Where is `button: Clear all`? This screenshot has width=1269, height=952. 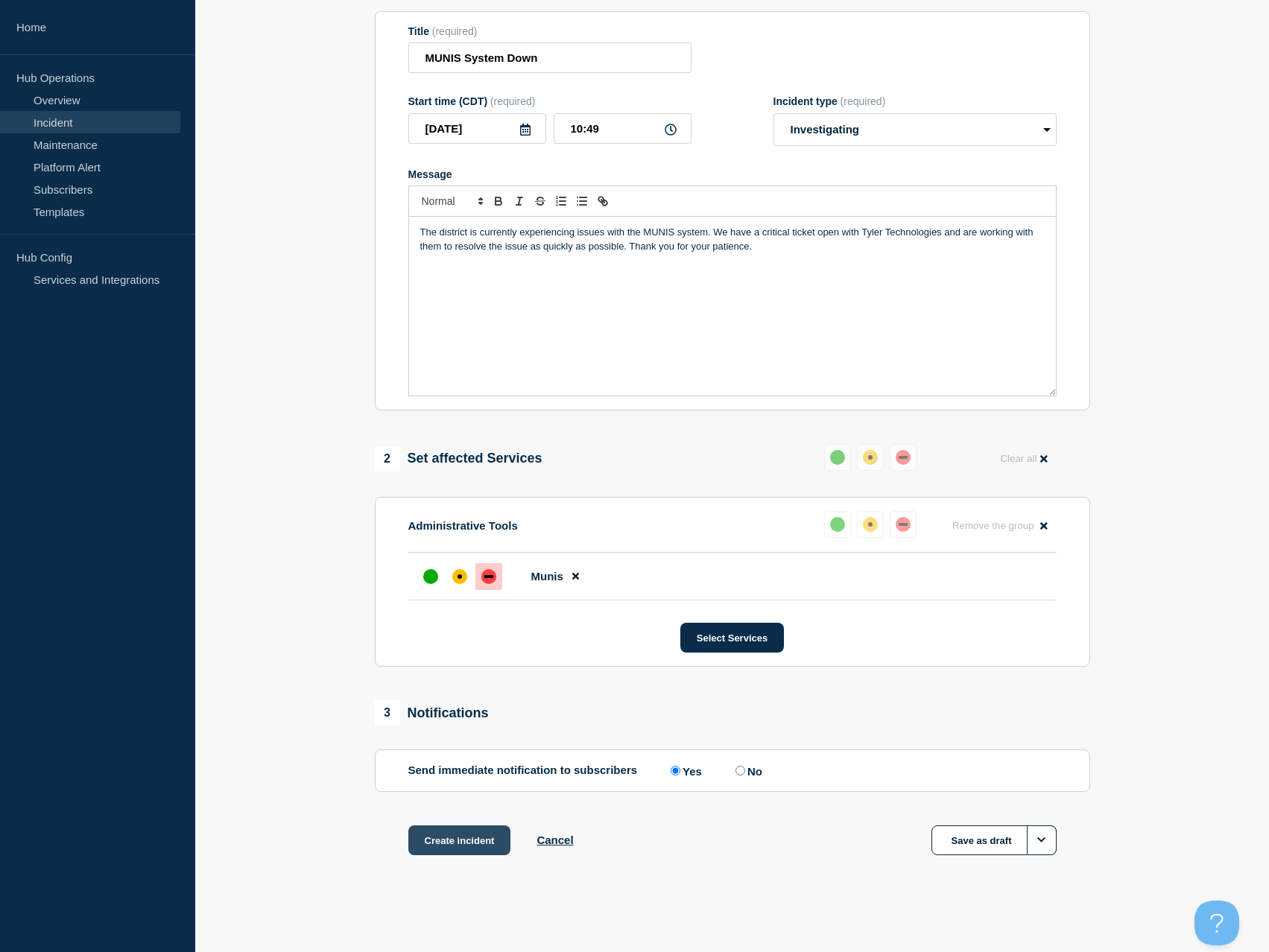
button: Clear all is located at coordinates (1024, 458).